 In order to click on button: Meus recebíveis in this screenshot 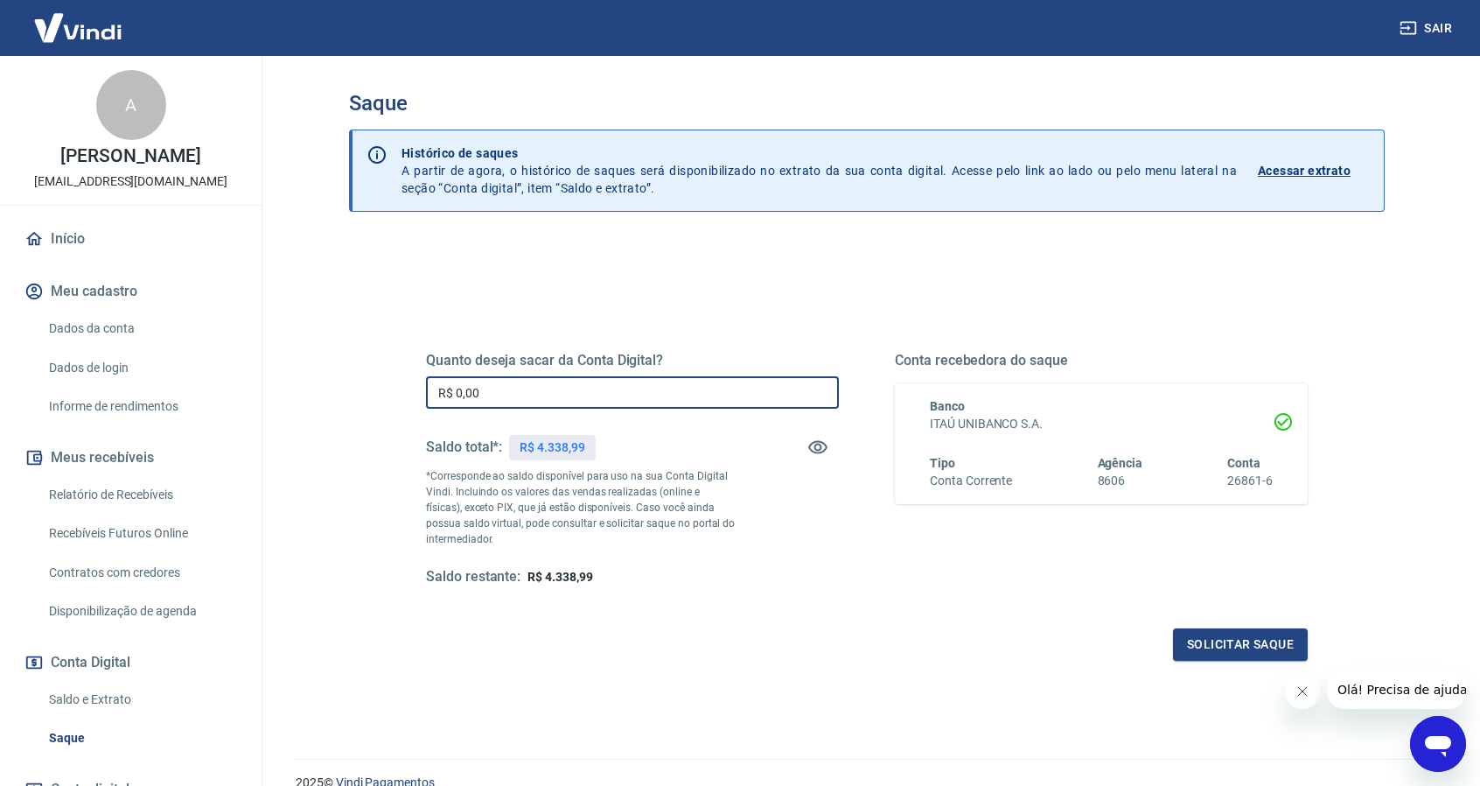, I will do `click(130, 458)`.